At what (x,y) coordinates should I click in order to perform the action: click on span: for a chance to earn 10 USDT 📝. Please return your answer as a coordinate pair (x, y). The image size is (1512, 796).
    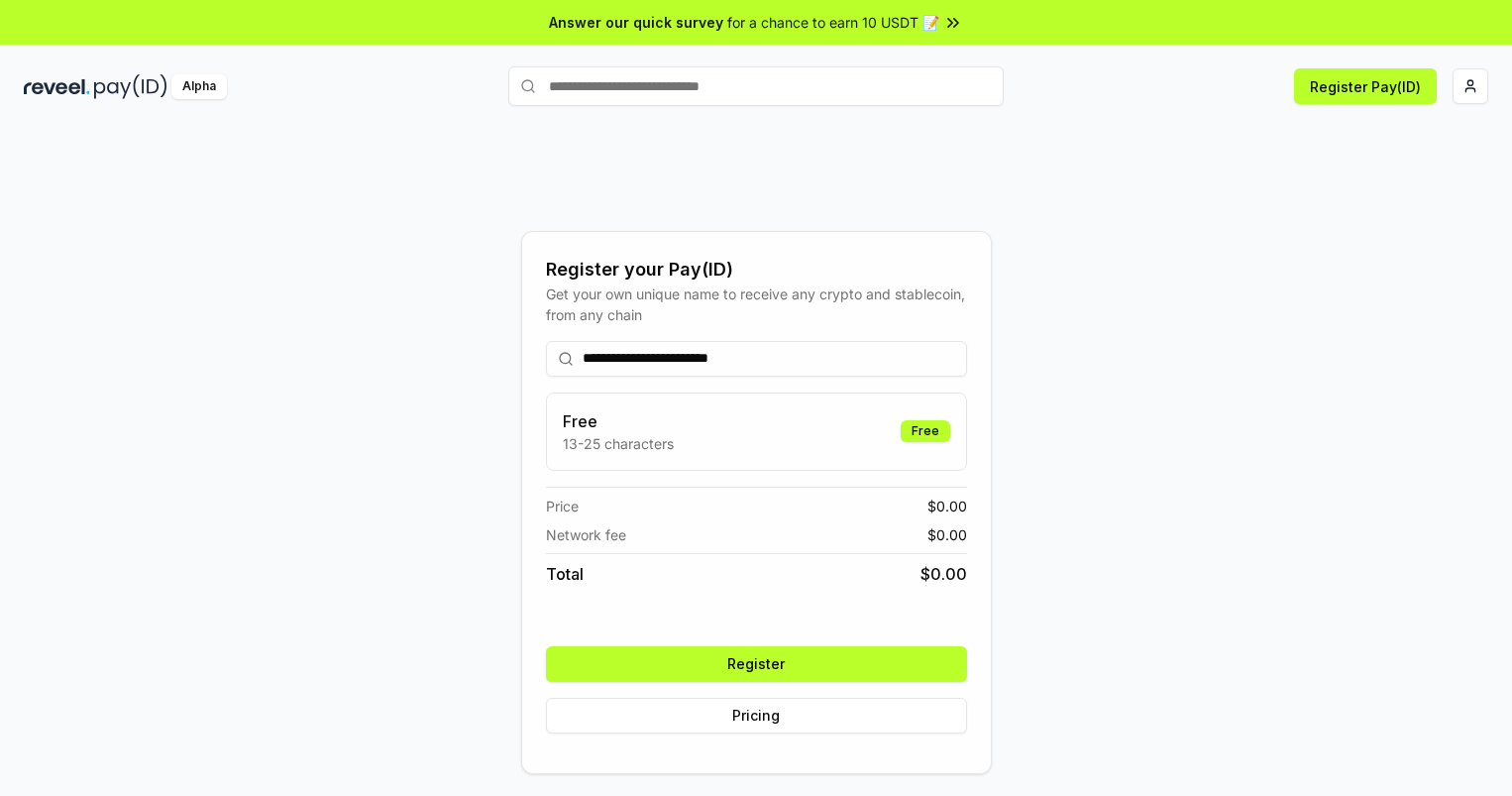
    Looking at the image, I should click on (833, 22).